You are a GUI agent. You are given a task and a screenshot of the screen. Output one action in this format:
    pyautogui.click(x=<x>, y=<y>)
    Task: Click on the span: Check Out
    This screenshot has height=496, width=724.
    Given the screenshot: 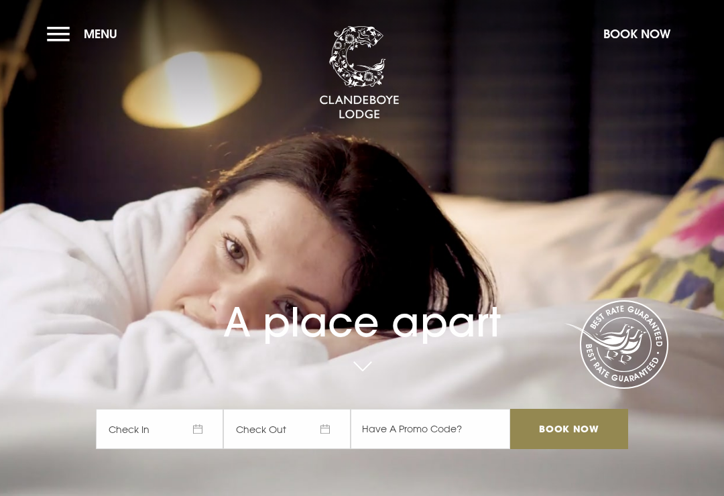 What is the action you would take?
    pyautogui.click(x=287, y=429)
    